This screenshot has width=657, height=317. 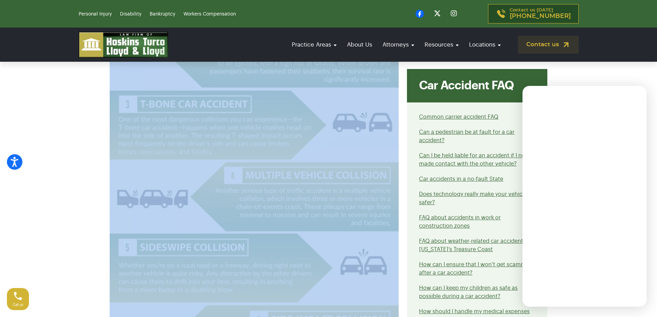 What do you see at coordinates (466, 136) in the screenshot?
I see `a: Can a pedestrian be at fault for a car accident?` at bounding box center [466, 136].